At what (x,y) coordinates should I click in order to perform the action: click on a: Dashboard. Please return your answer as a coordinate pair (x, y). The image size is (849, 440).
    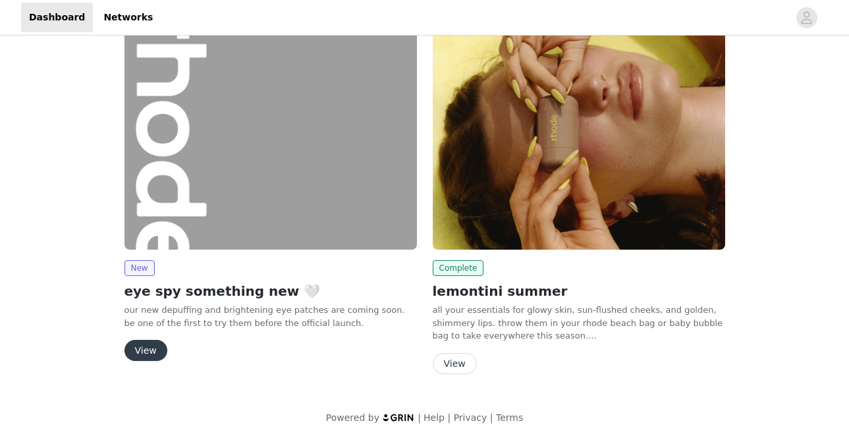
    Looking at the image, I should click on (57, 17).